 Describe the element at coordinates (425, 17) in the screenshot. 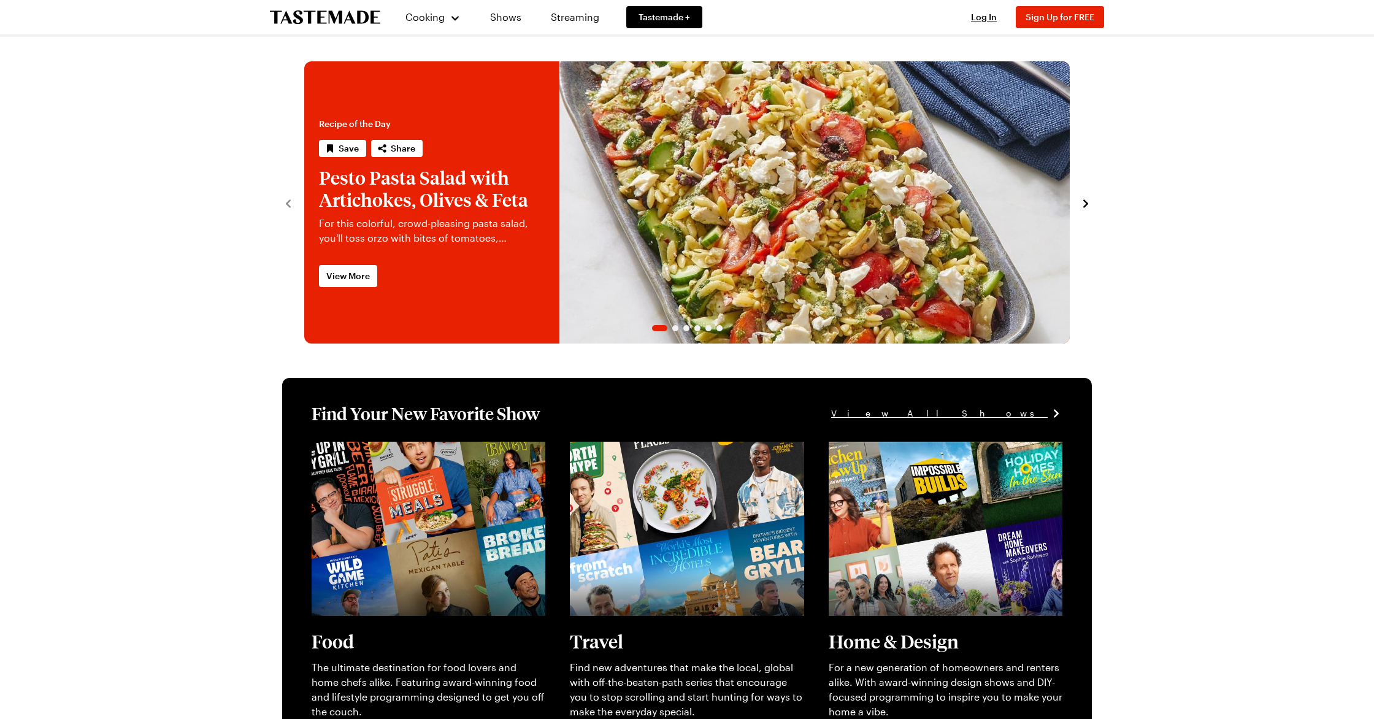

I see `span: Cooking` at that location.